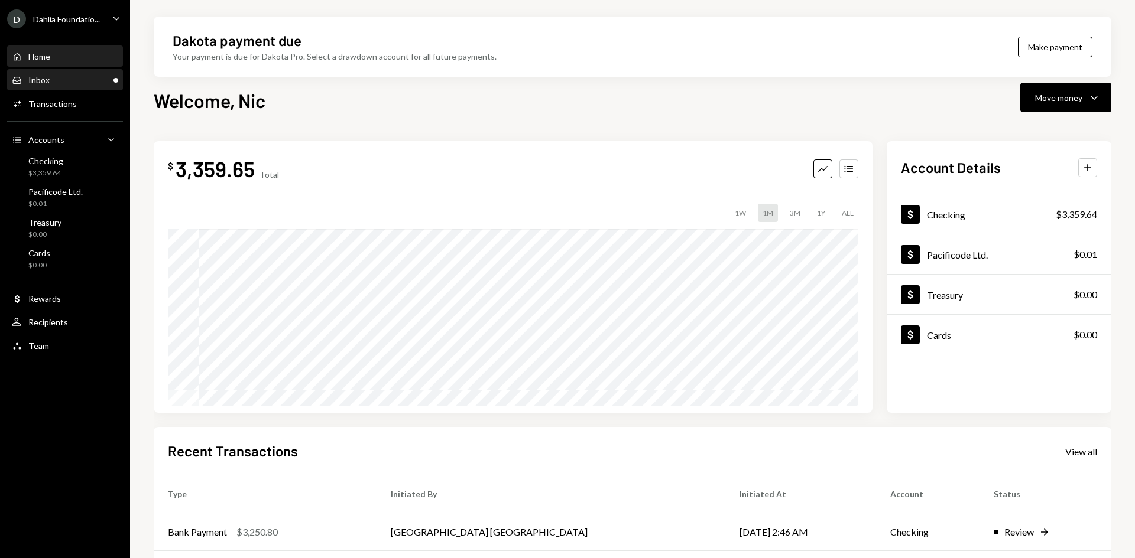 This screenshot has height=558, width=1135. Describe the element at coordinates (66, 19) in the screenshot. I see `div: Dahlia Foundatio...` at that location.